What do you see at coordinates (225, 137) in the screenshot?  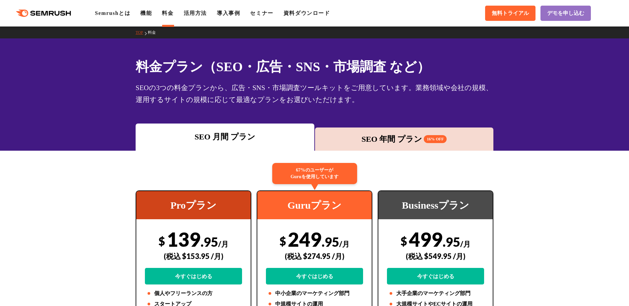 I see `div: SEO 月間 プラン` at bounding box center [225, 137].